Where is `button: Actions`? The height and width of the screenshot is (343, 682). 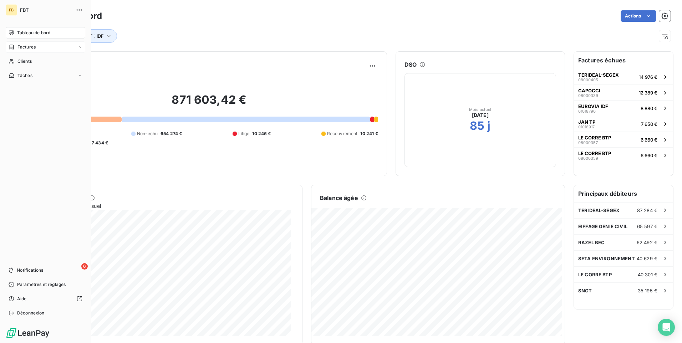 button: Actions is located at coordinates (639, 16).